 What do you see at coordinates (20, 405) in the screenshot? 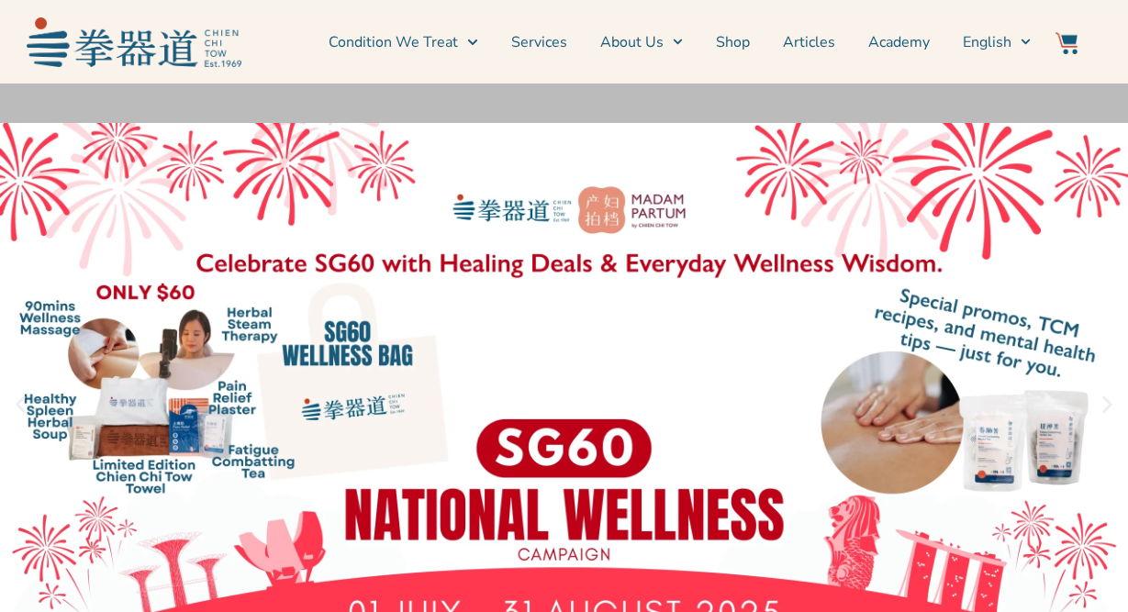
I see `div: Previous slide` at bounding box center [20, 405].